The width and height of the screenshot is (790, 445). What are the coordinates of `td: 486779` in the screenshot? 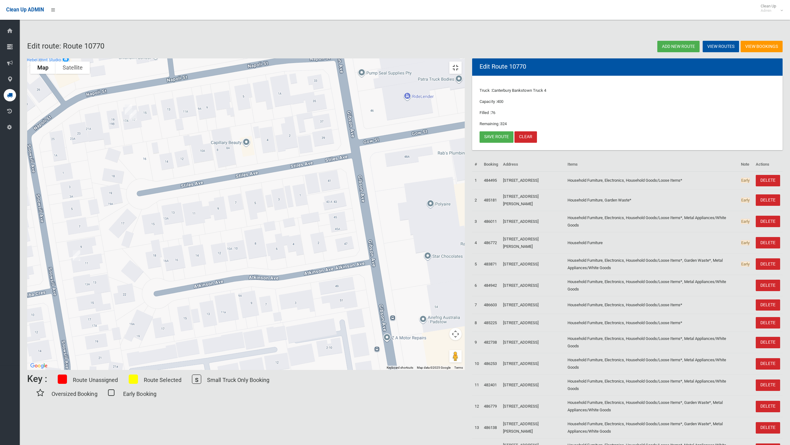 It's located at (491, 406).